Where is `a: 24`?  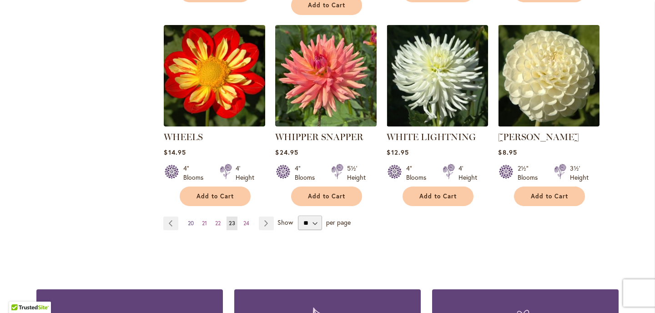
a: 24 is located at coordinates (246, 223).